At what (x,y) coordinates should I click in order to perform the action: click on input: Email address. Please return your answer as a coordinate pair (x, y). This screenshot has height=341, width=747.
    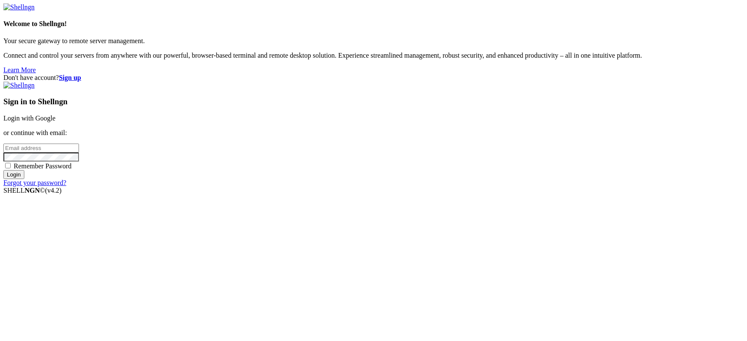
    Looking at the image, I should click on (41, 148).